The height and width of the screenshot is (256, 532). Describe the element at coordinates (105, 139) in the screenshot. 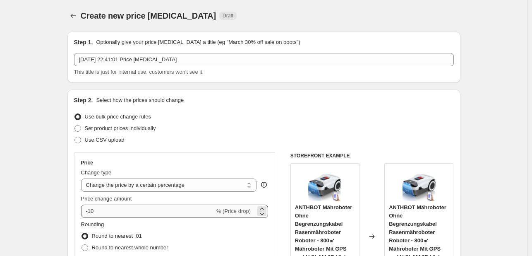

I see `span: Use CSV upload` at that location.